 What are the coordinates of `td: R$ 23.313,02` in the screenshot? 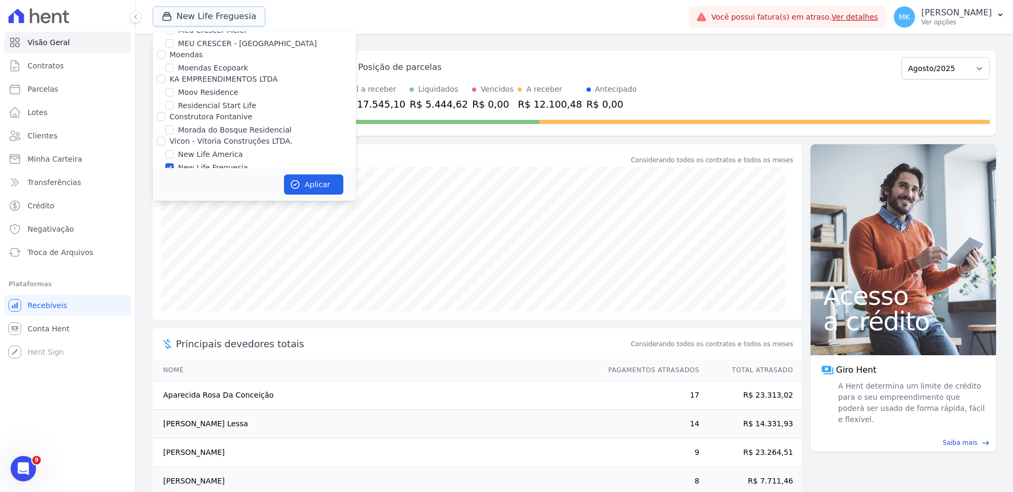 It's located at (751, 395).